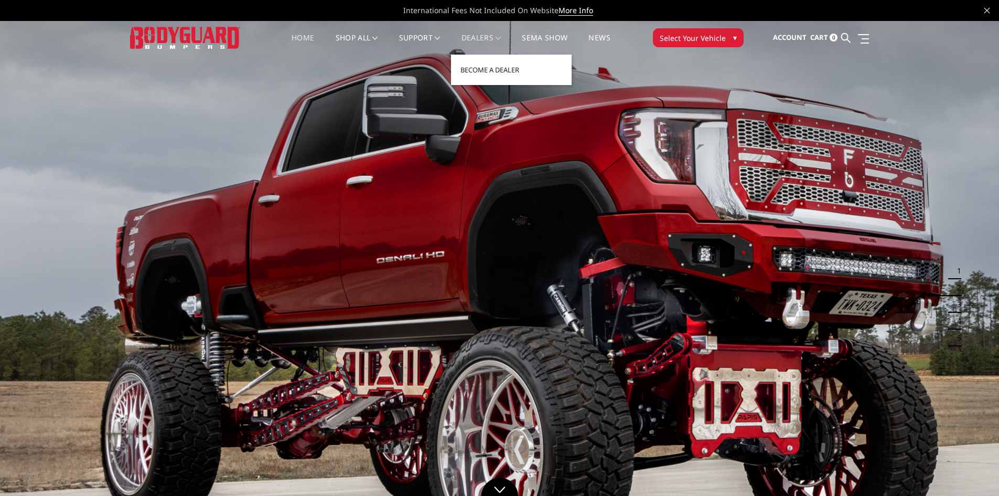  What do you see at coordinates (956, 287) in the screenshot?
I see `button: 2 of 5` at bounding box center [956, 287].